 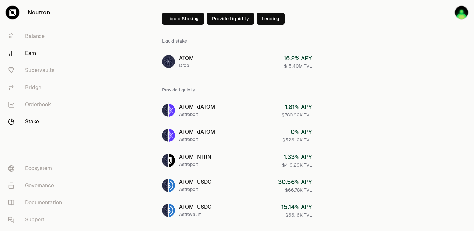 I want to click on a: Stake, so click(x=37, y=122).